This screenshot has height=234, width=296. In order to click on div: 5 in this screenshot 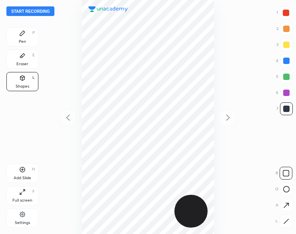, I will do `click(284, 77)`.